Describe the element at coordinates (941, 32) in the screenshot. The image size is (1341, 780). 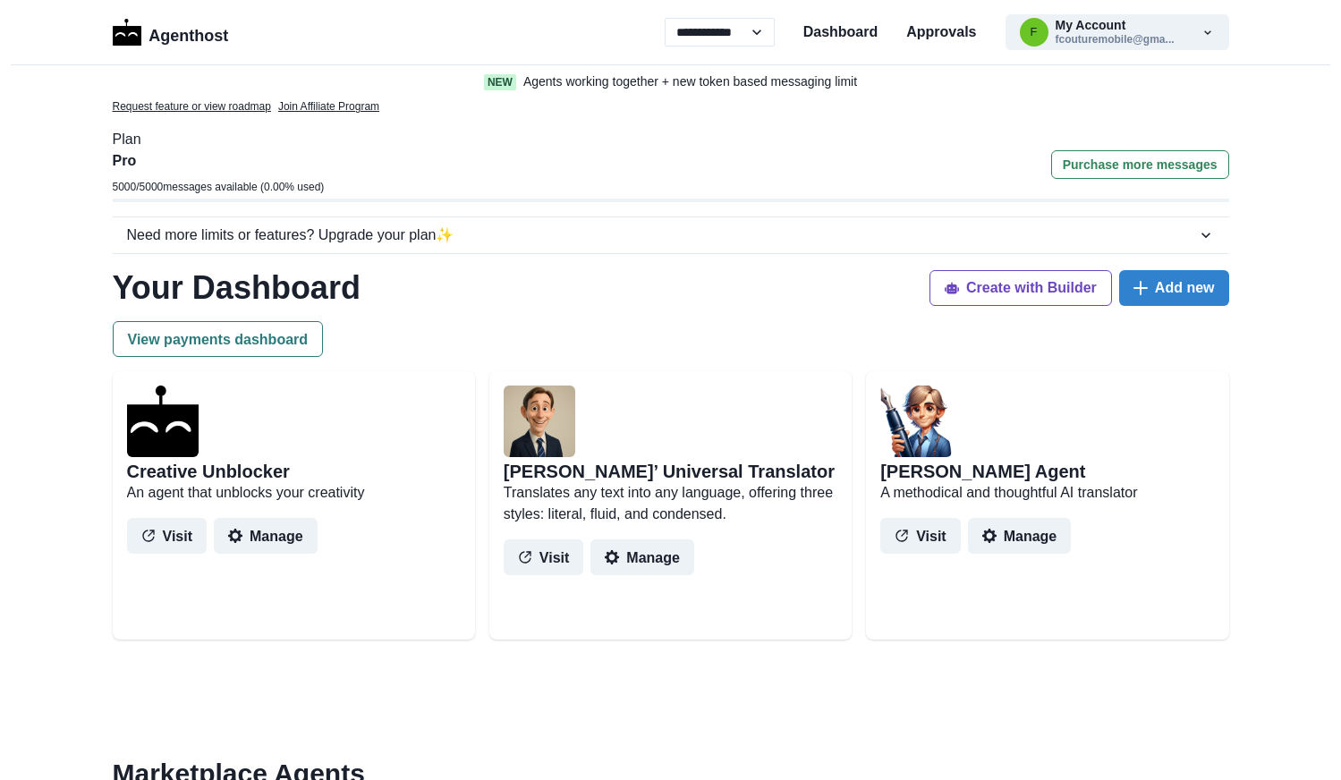
I see `p: Approvals` at that location.